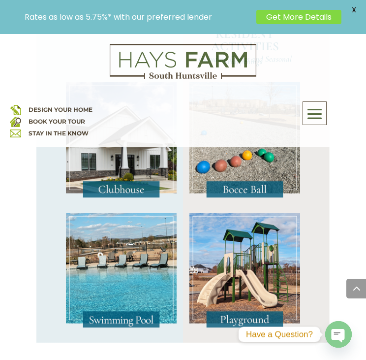 The height and width of the screenshot is (360, 366). What do you see at coordinates (121, 270) in the screenshot?
I see `img: Amenities_SwimmingPool` at bounding box center [121, 270].